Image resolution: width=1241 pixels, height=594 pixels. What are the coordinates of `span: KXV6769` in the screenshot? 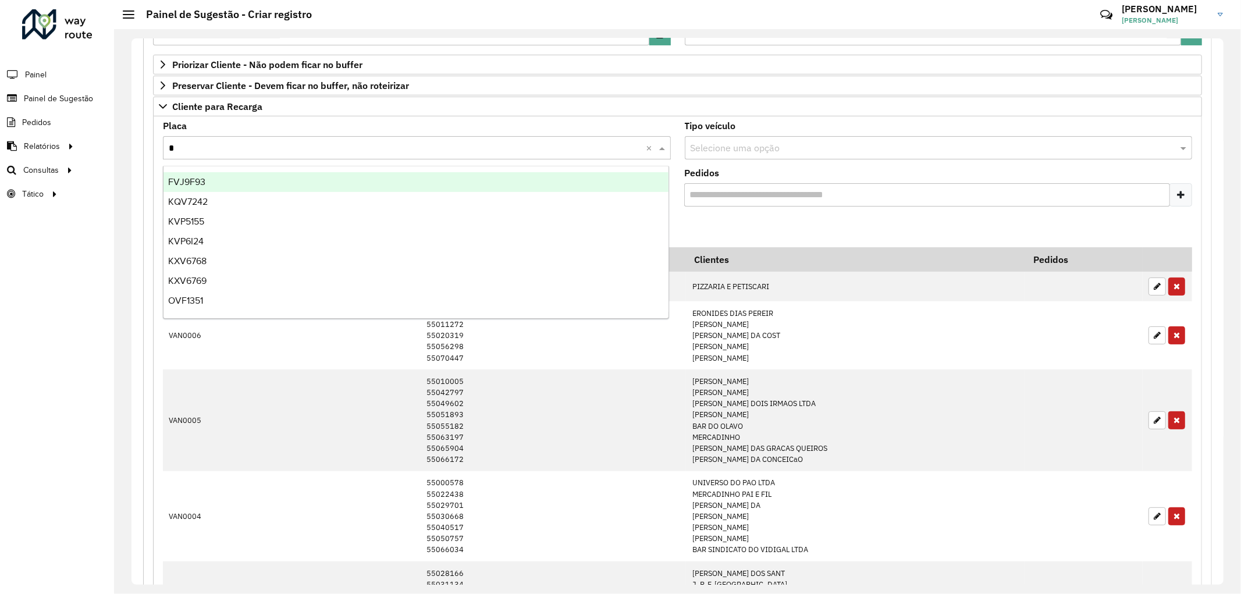 It's located at (187, 280).